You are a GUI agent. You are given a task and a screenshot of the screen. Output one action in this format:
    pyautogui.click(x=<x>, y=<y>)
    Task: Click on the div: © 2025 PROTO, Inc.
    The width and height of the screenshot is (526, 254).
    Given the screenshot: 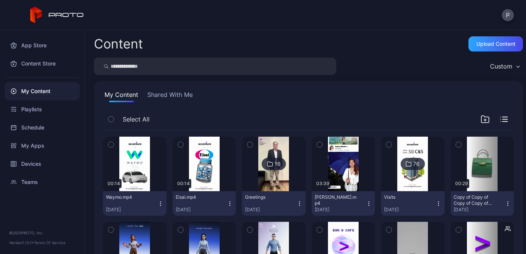 What is the action you would take?
    pyautogui.click(x=42, y=233)
    